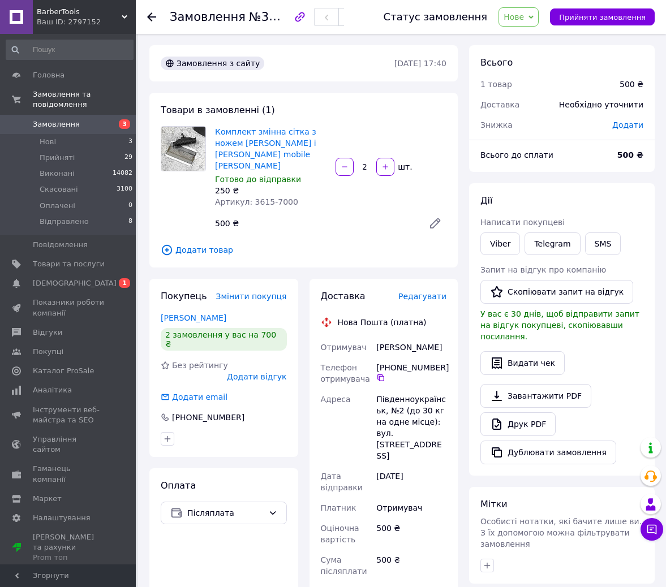 Image resolution: width=666 pixels, height=587 pixels. Describe the element at coordinates (435, 17) in the screenshot. I see `div: Статус замовлення` at that location.